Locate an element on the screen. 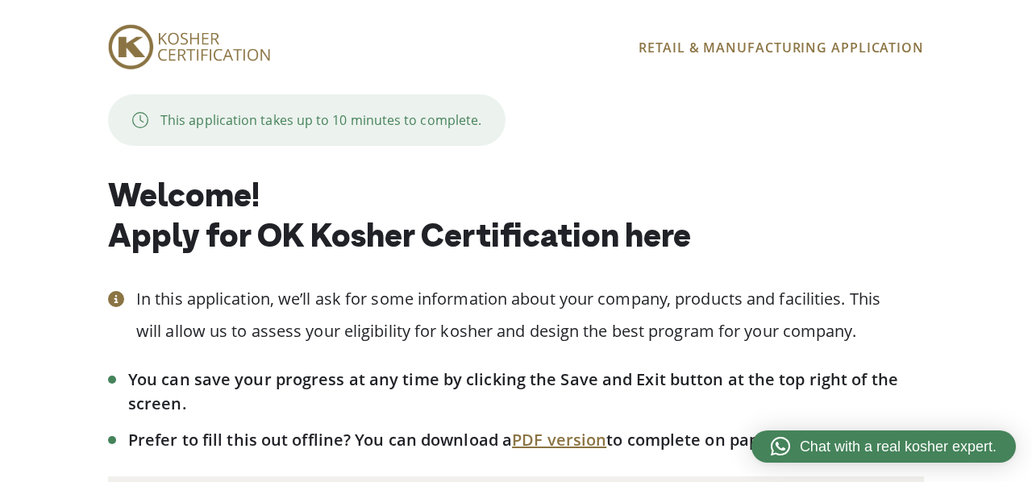  li: Prefer to fill this out offline? You can download a to complete on paper. is located at coordinates (526, 440).